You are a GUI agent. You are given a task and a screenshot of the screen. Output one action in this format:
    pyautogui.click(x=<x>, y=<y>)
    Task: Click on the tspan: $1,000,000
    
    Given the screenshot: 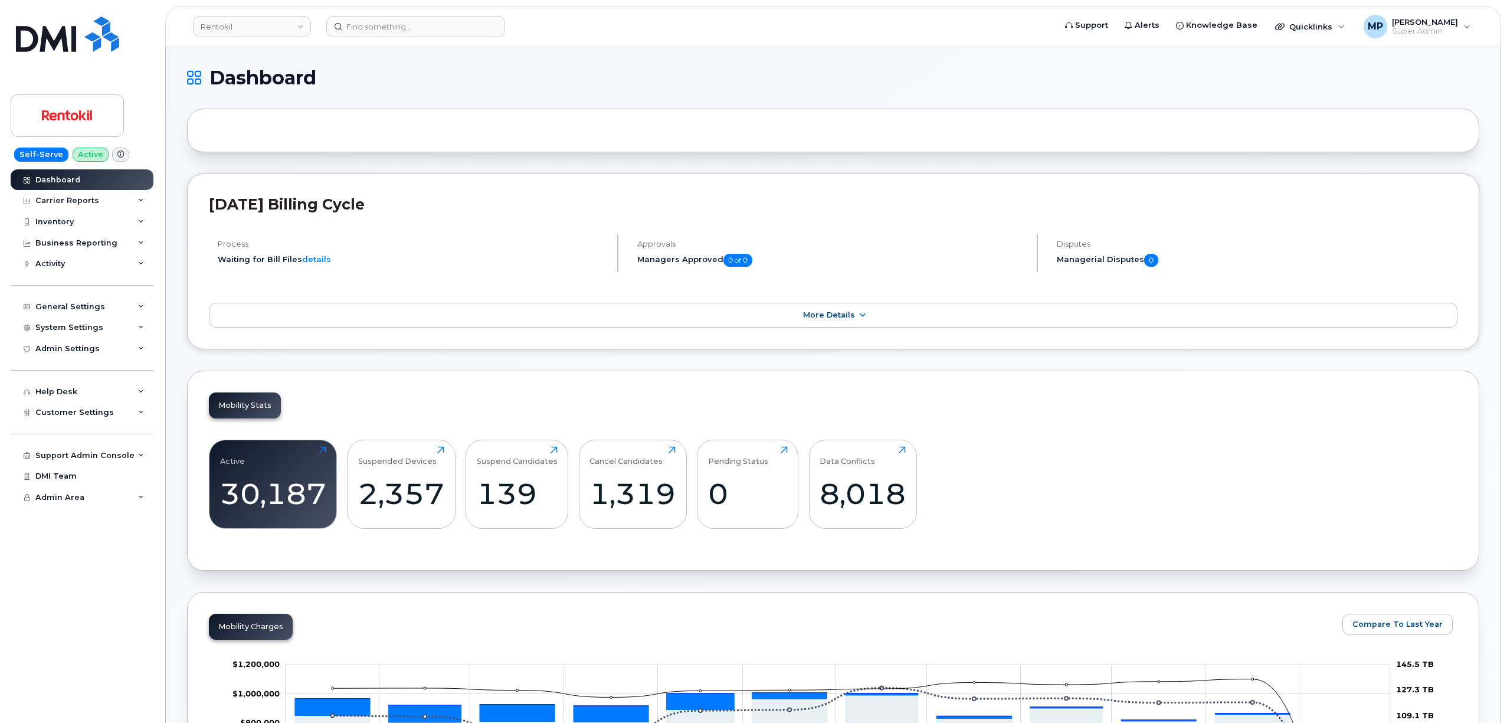 What is the action you would take?
    pyautogui.click(x=256, y=693)
    